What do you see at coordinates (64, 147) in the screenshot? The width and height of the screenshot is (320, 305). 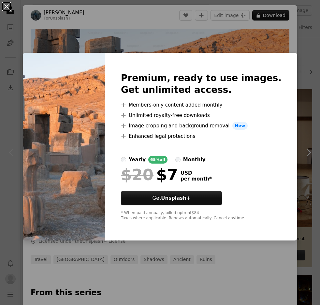 I see `img: premium_photo-1700346089896-2eb21e67ffa7` at bounding box center [64, 147].